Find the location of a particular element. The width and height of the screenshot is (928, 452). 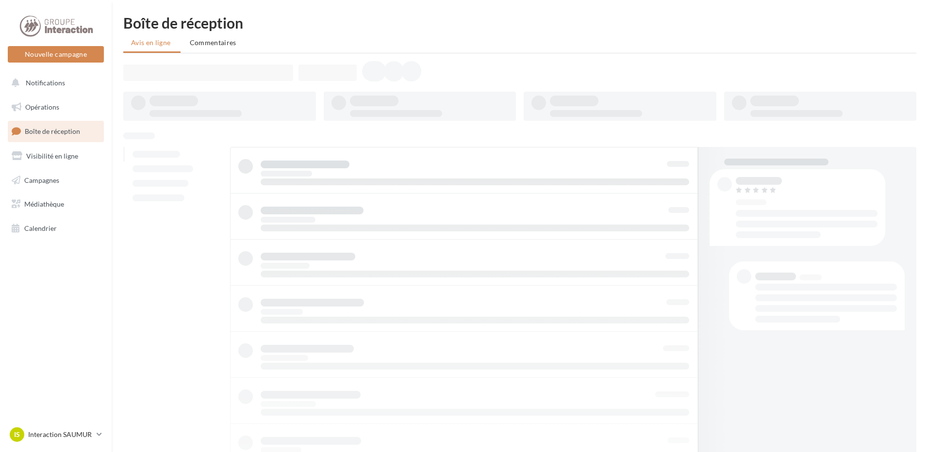

a: Calendrier is located at coordinates (56, 229).